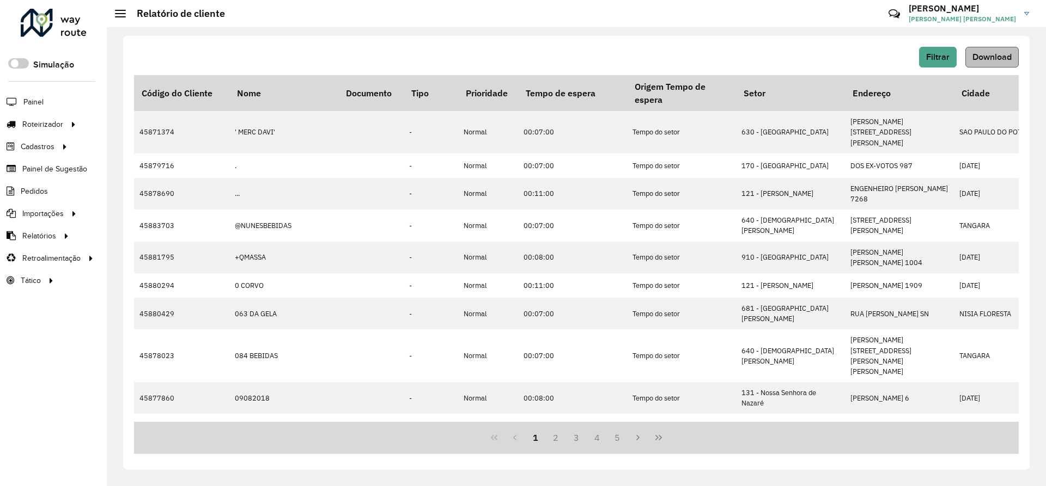 This screenshot has width=1046, height=486. I want to click on button: Download, so click(992, 57).